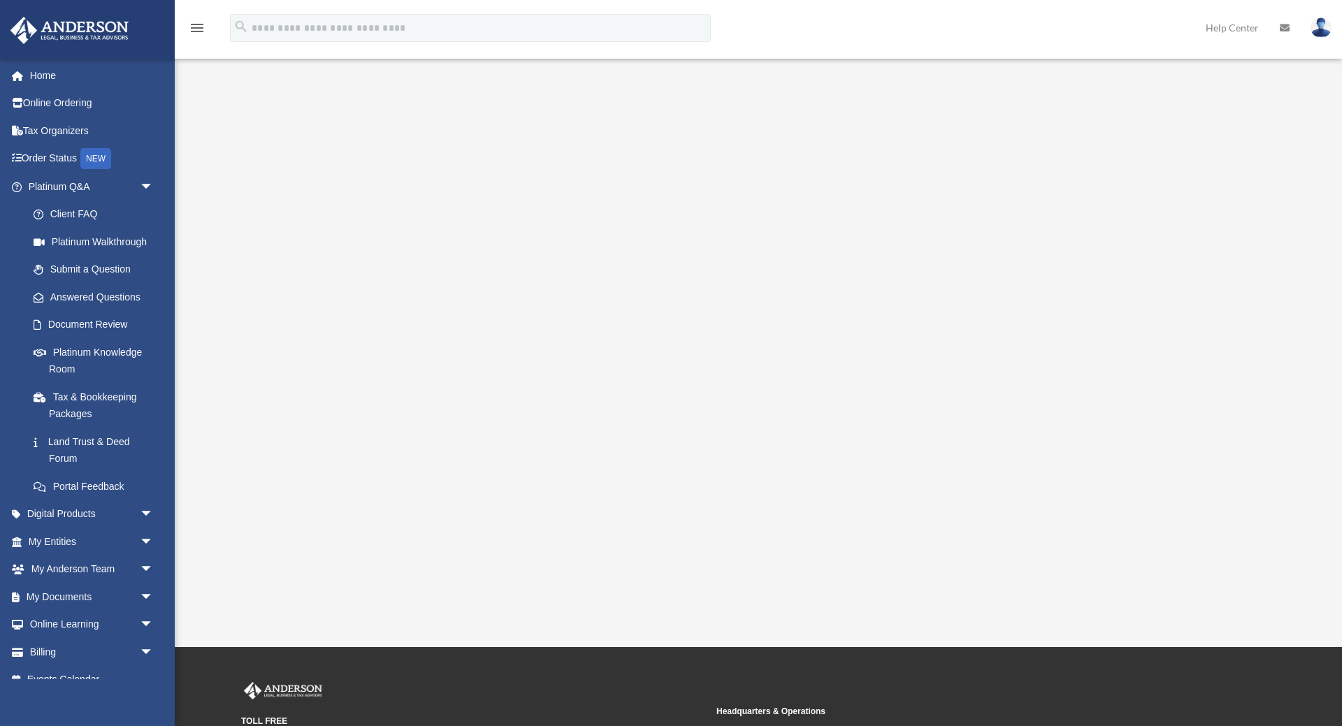 This screenshot has height=726, width=1342. Describe the element at coordinates (92, 625) in the screenshot. I see `a: Online Learningarrow_drop_down` at that location.